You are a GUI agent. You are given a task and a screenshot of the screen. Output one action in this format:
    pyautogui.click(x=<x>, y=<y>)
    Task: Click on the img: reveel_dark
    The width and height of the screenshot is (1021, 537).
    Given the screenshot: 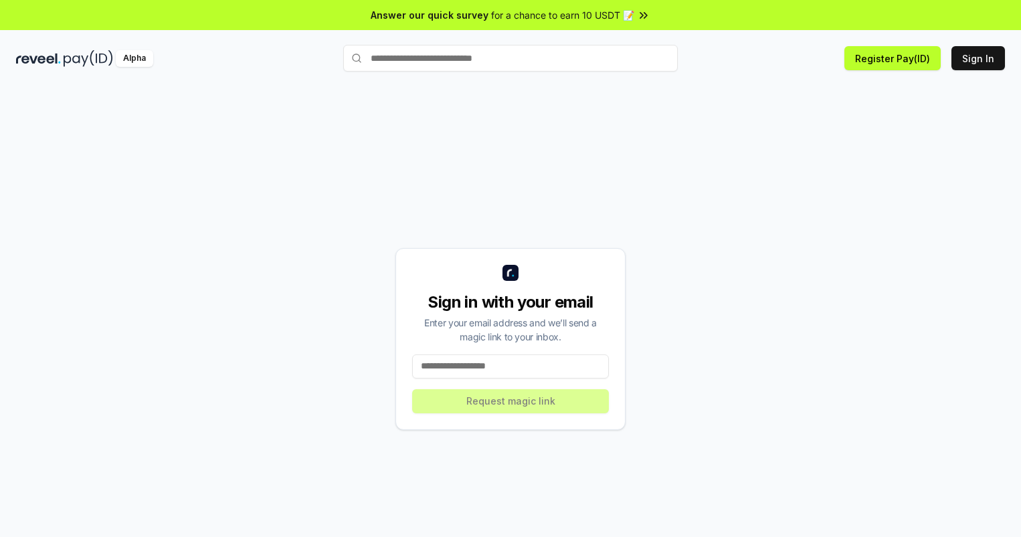 What is the action you would take?
    pyautogui.click(x=38, y=58)
    